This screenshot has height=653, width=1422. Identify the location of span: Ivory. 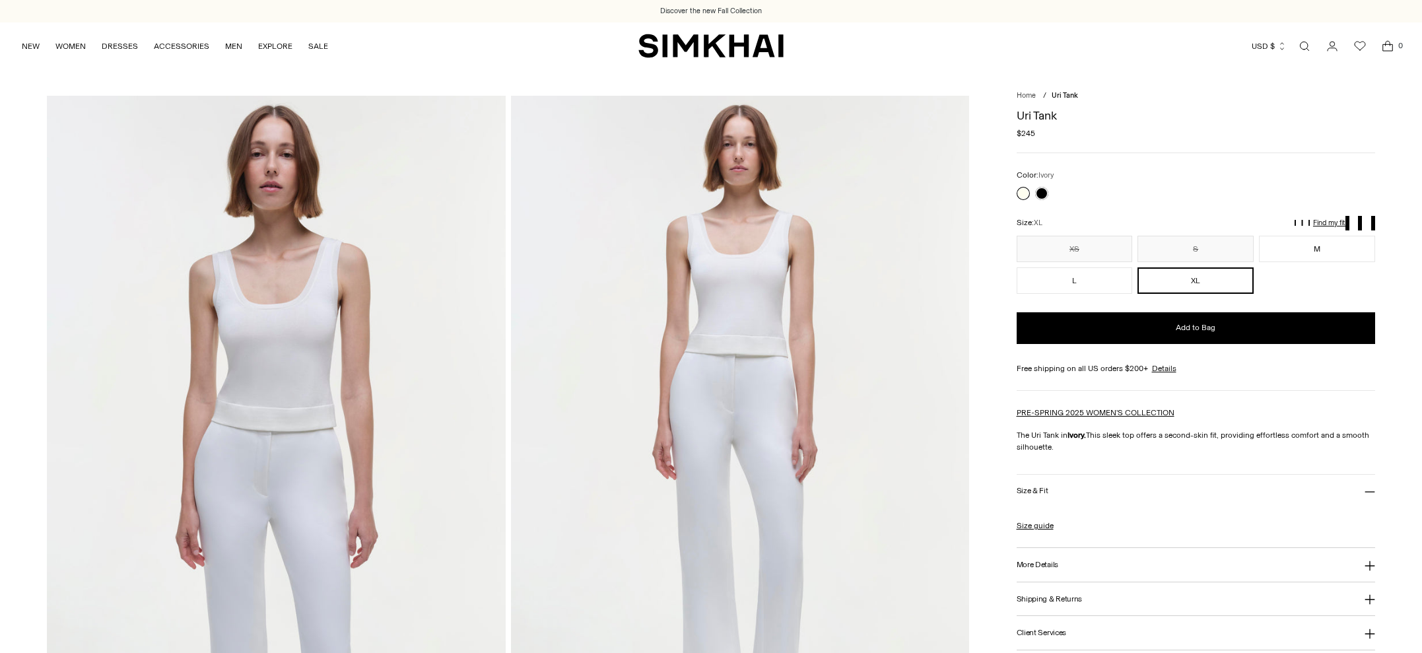
(1046, 175).